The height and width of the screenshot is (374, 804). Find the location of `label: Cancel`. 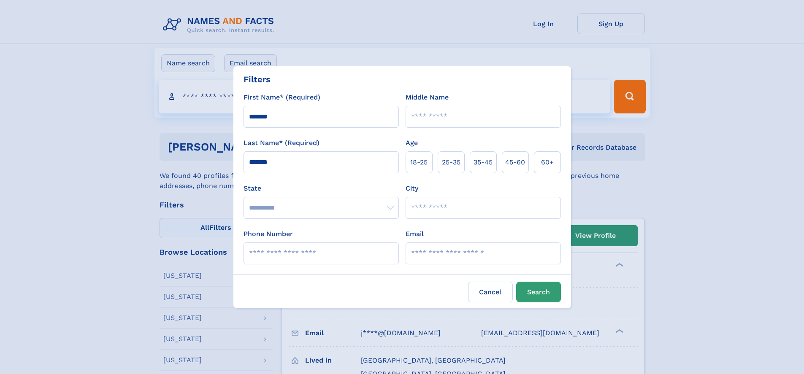

label: Cancel is located at coordinates (490, 292).